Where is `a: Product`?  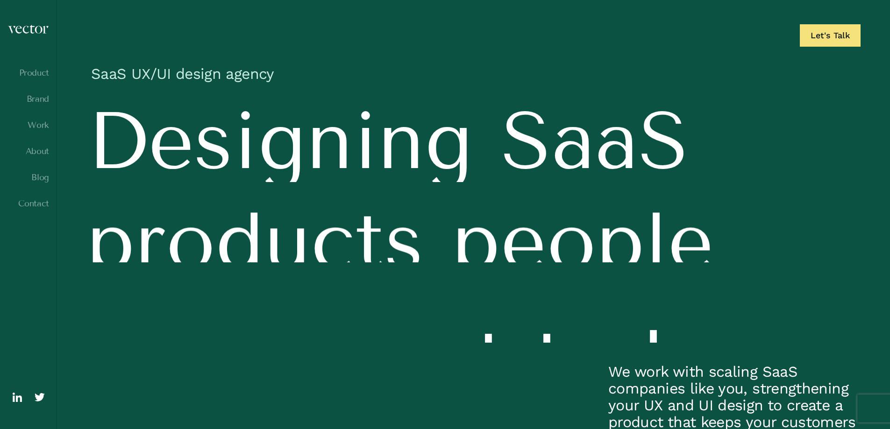
a: Product is located at coordinates (28, 73).